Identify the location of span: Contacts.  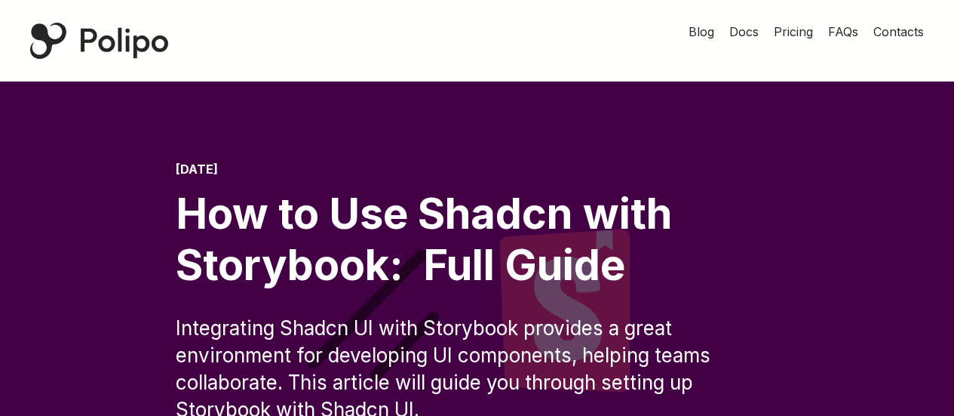
(899, 32).